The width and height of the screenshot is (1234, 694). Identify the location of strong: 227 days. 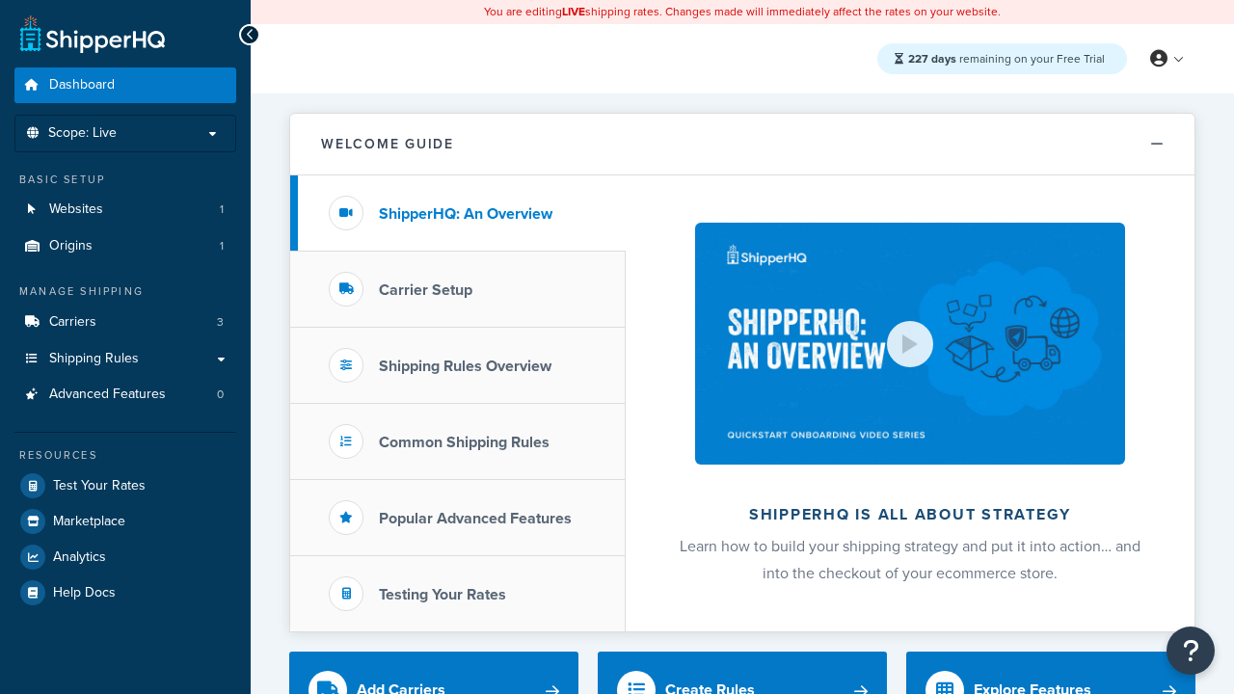
(932, 59).